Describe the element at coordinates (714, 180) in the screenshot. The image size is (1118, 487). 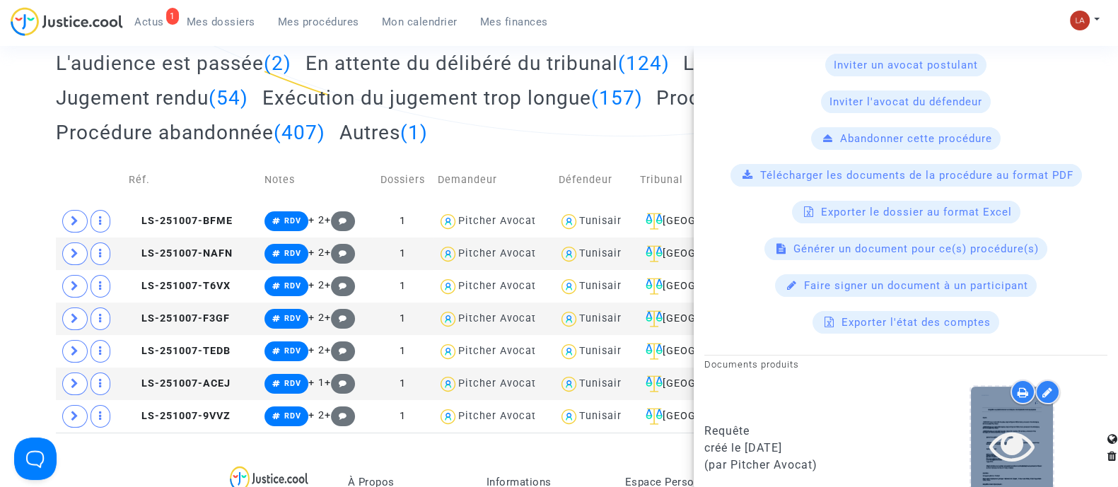
I see `td: Tribunal` at that location.